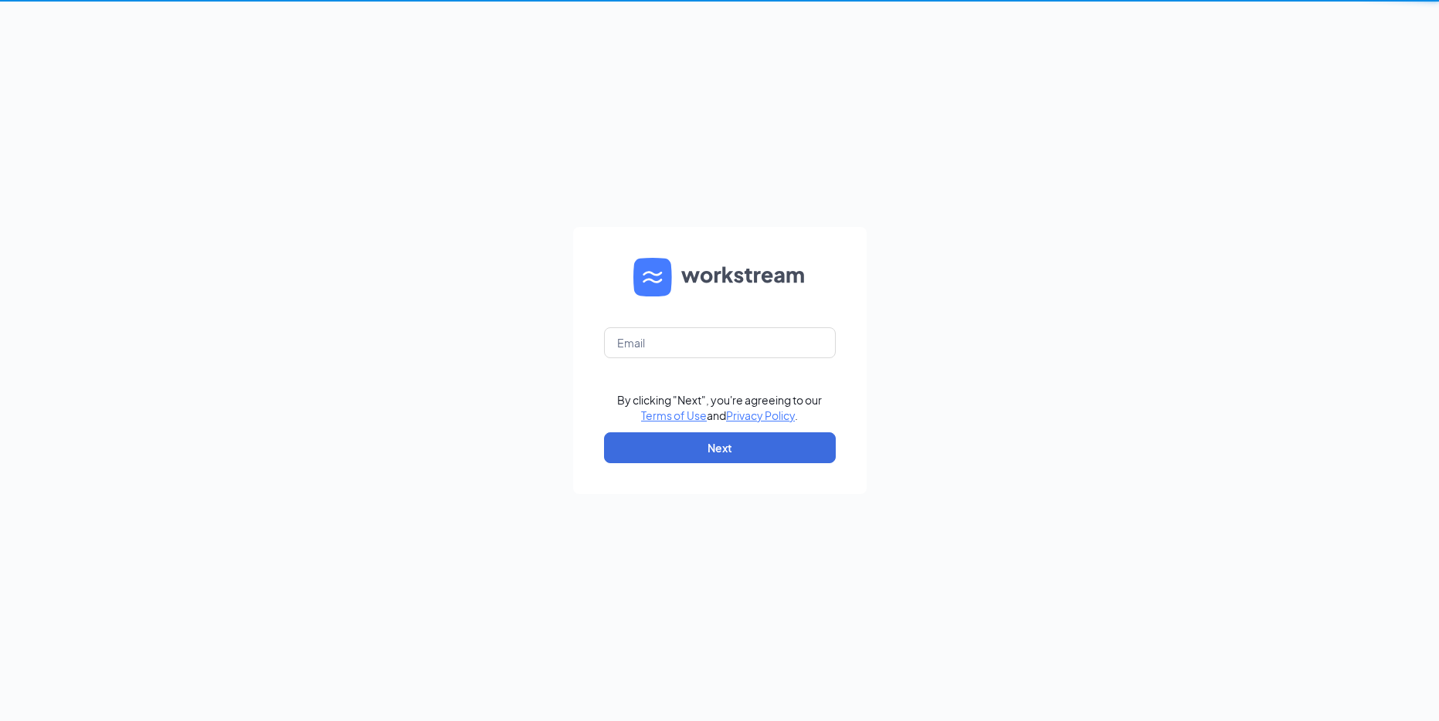 The width and height of the screenshot is (1439, 721). Describe the element at coordinates (719, 408) in the screenshot. I see `div: By clicking "Next", you're agreeing to our and .` at that location.